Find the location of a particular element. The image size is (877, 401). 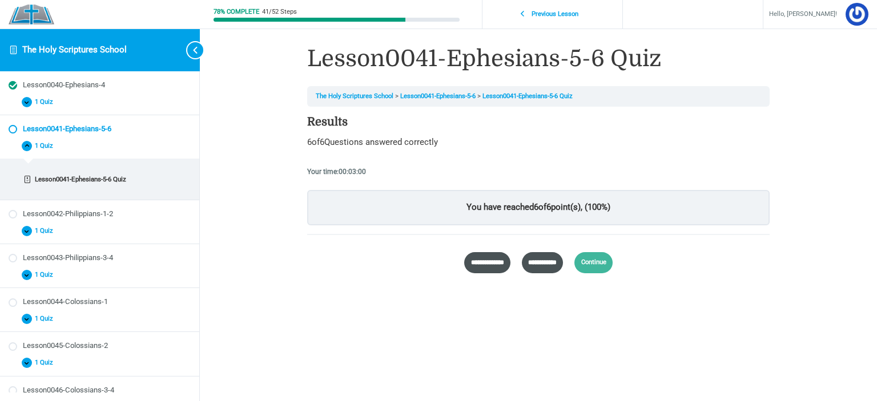

span: 100% is located at coordinates (597, 207).